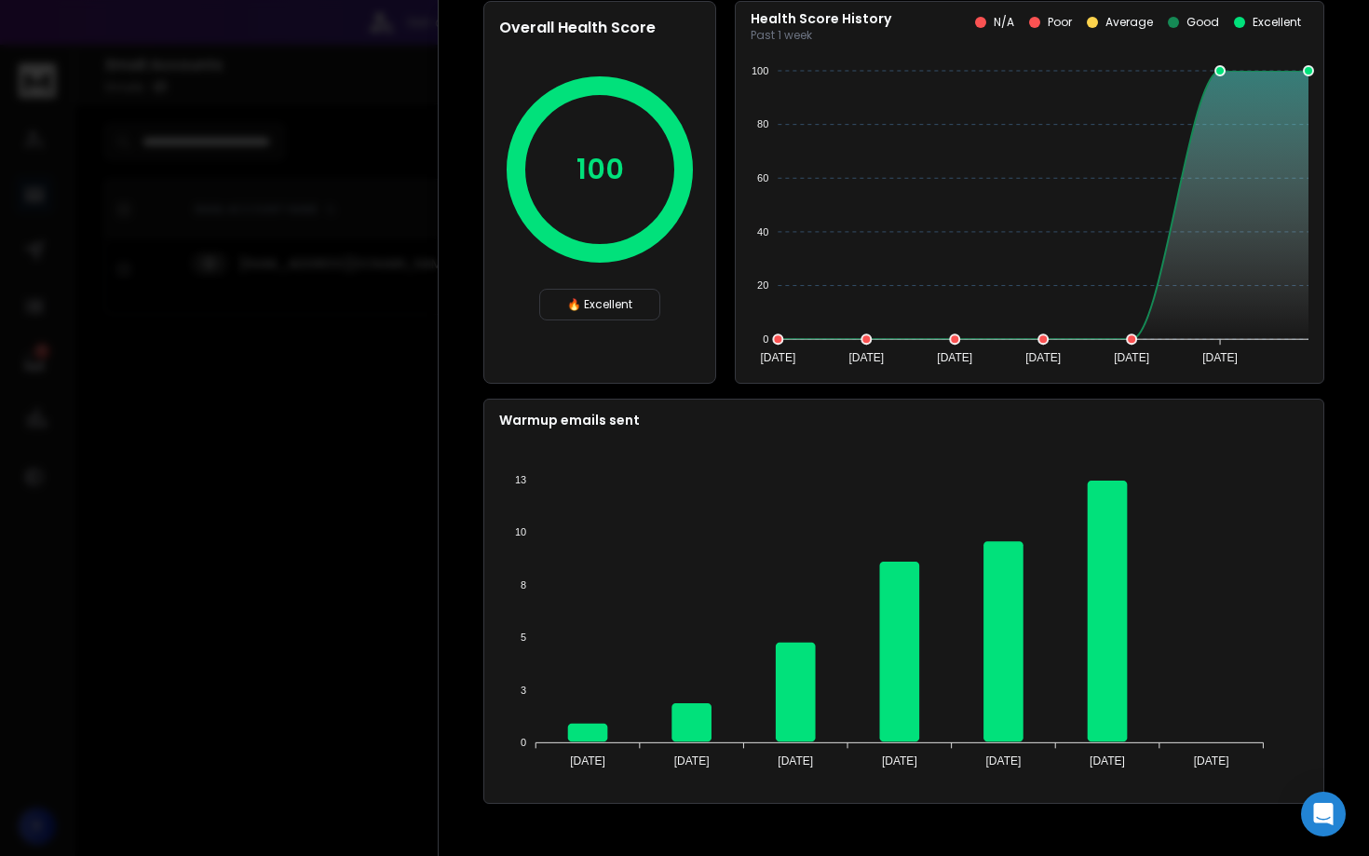  I want to click on tspan: 3, so click(524, 690).